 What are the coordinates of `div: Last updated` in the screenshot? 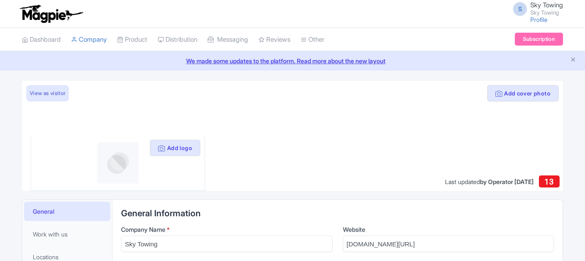 It's located at (489, 182).